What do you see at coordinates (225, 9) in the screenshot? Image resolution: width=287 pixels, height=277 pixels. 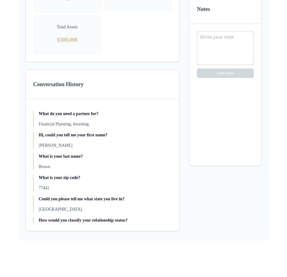 I see `h3: Notes` at bounding box center [225, 9].